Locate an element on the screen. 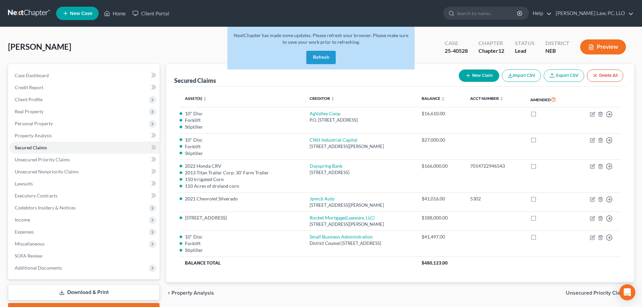  div: Status is located at coordinates (524, 43).